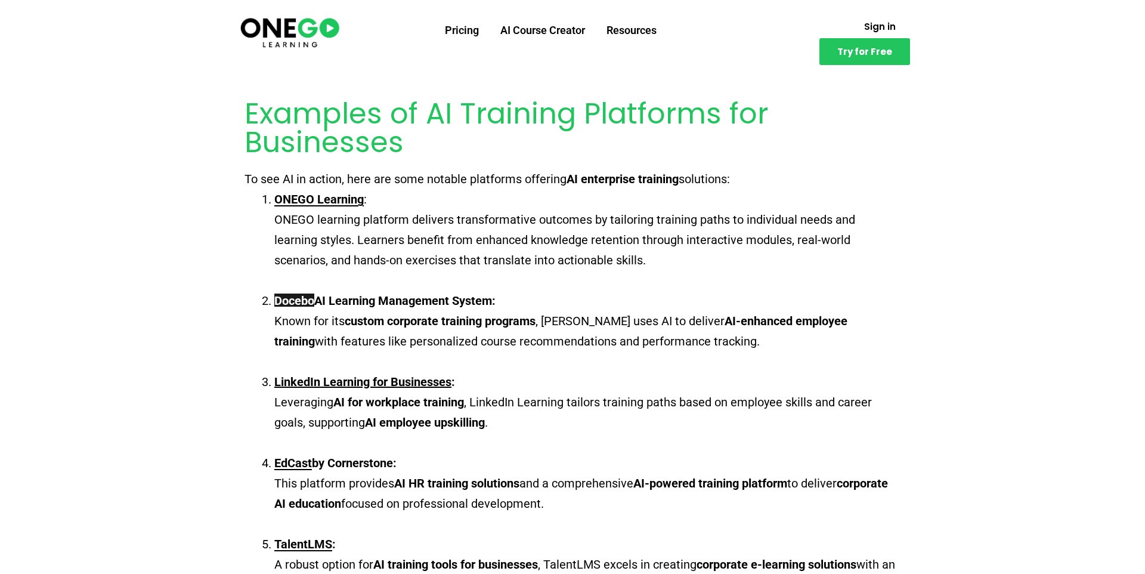  Describe the element at coordinates (294, 301) in the screenshot. I see `u: Docebo` at that location.